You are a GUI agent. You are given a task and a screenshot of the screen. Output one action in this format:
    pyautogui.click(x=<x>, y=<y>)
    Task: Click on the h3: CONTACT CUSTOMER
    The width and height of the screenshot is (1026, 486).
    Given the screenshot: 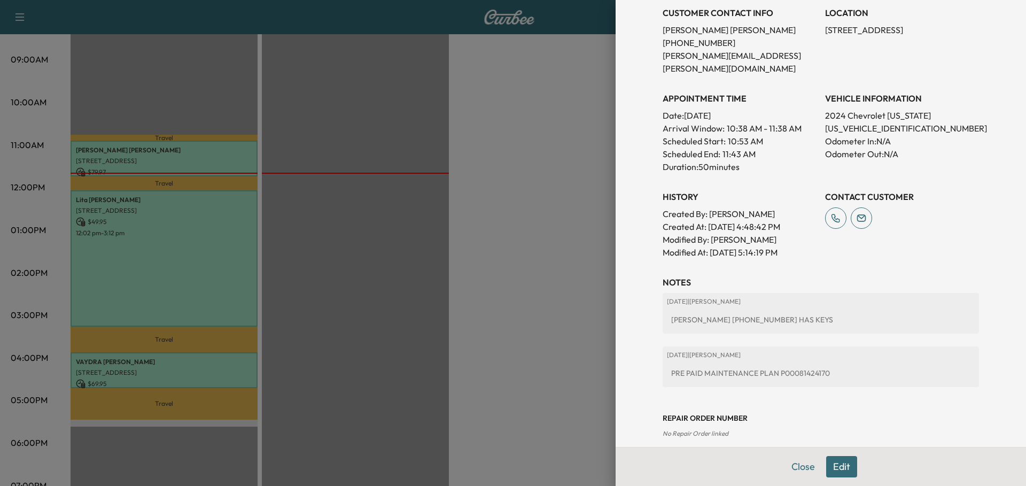 What is the action you would take?
    pyautogui.click(x=902, y=197)
    